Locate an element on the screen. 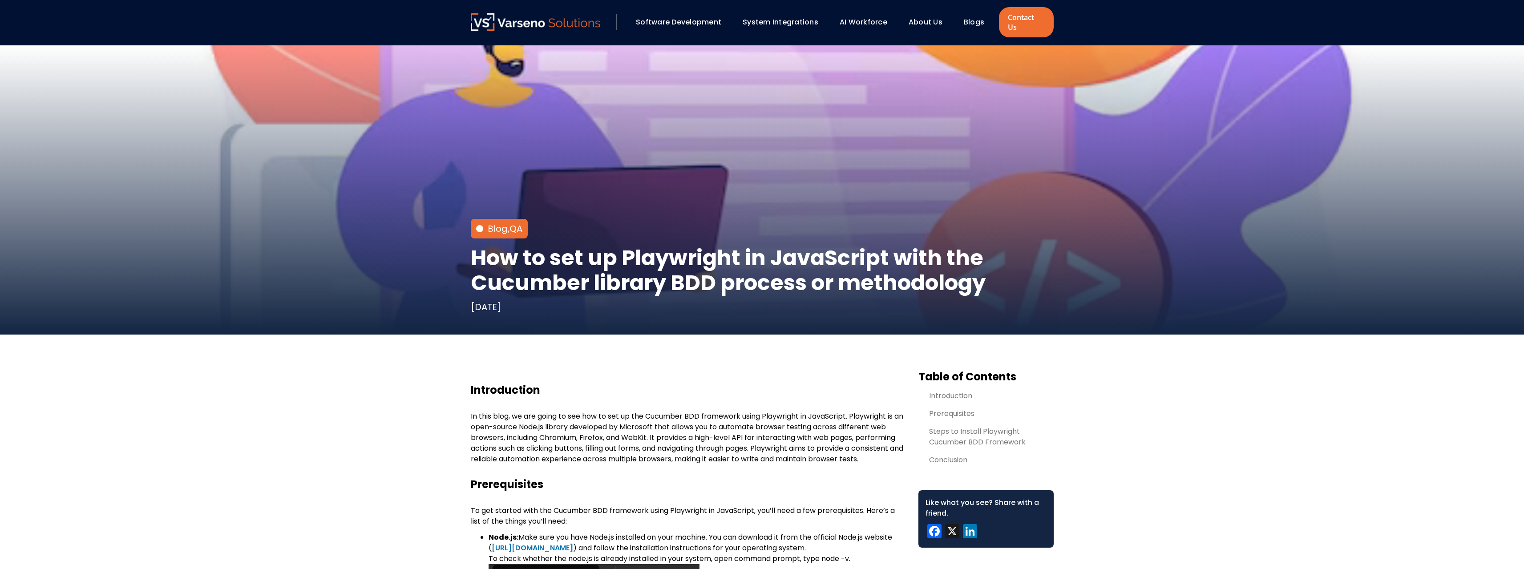  strong: Node.js: is located at coordinates (503, 537).